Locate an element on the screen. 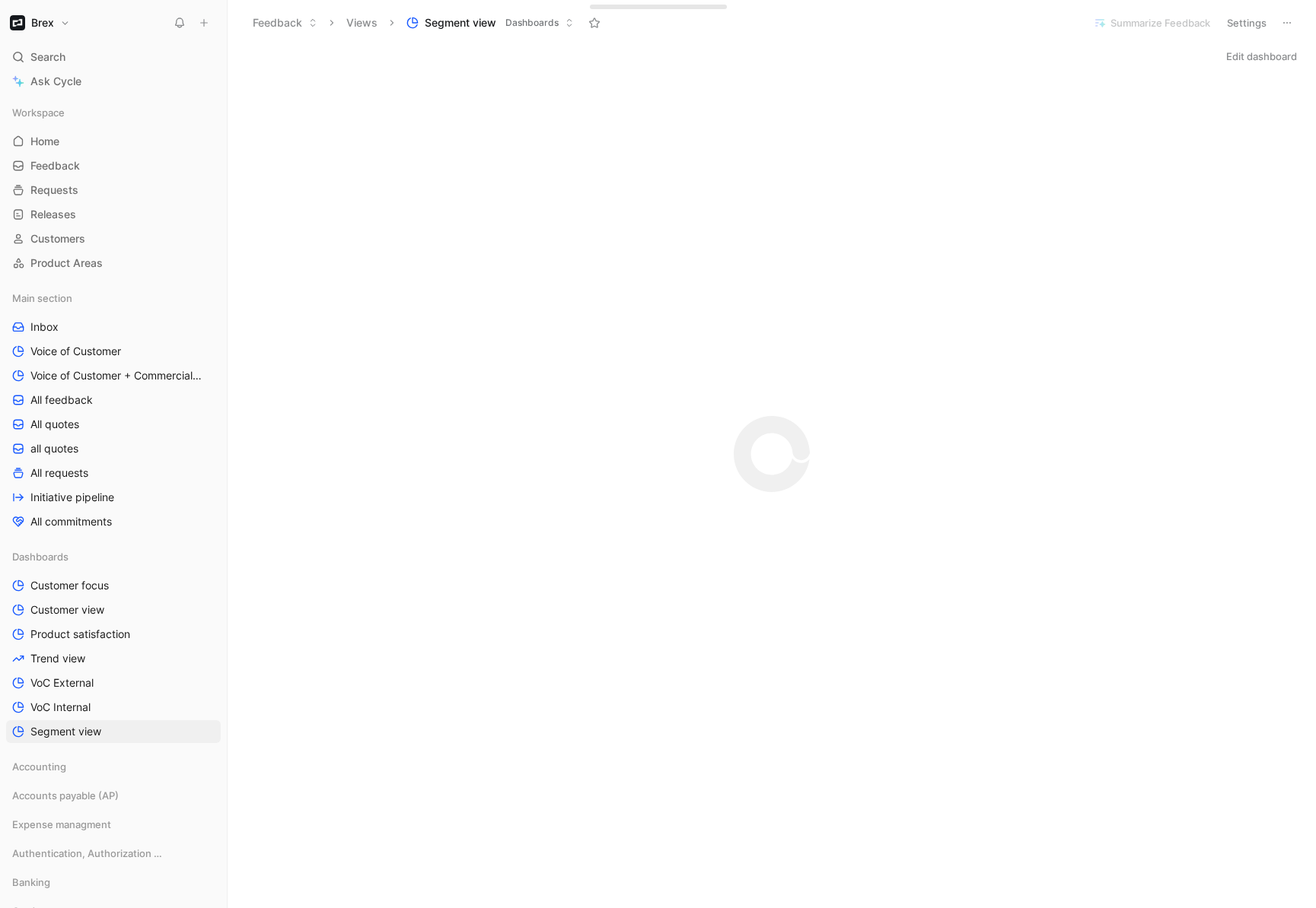  a: All commitments is located at coordinates (113, 522).